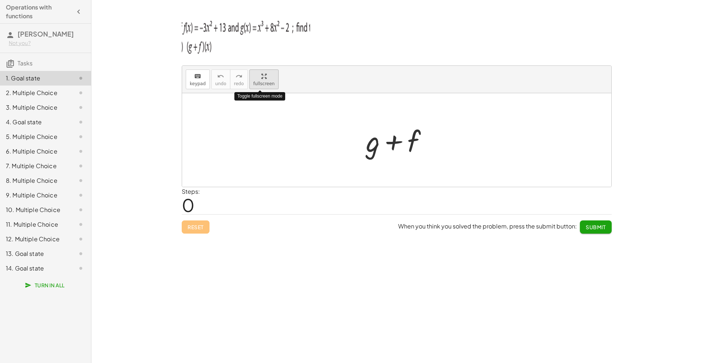  Describe the element at coordinates (239, 79) in the screenshot. I see `button: redoredo` at that location.